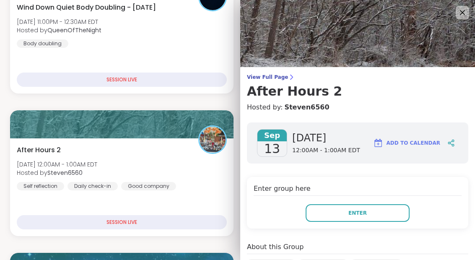  What do you see at coordinates (93, 186) in the screenshot?
I see `div: Daily check-in` at bounding box center [93, 186].